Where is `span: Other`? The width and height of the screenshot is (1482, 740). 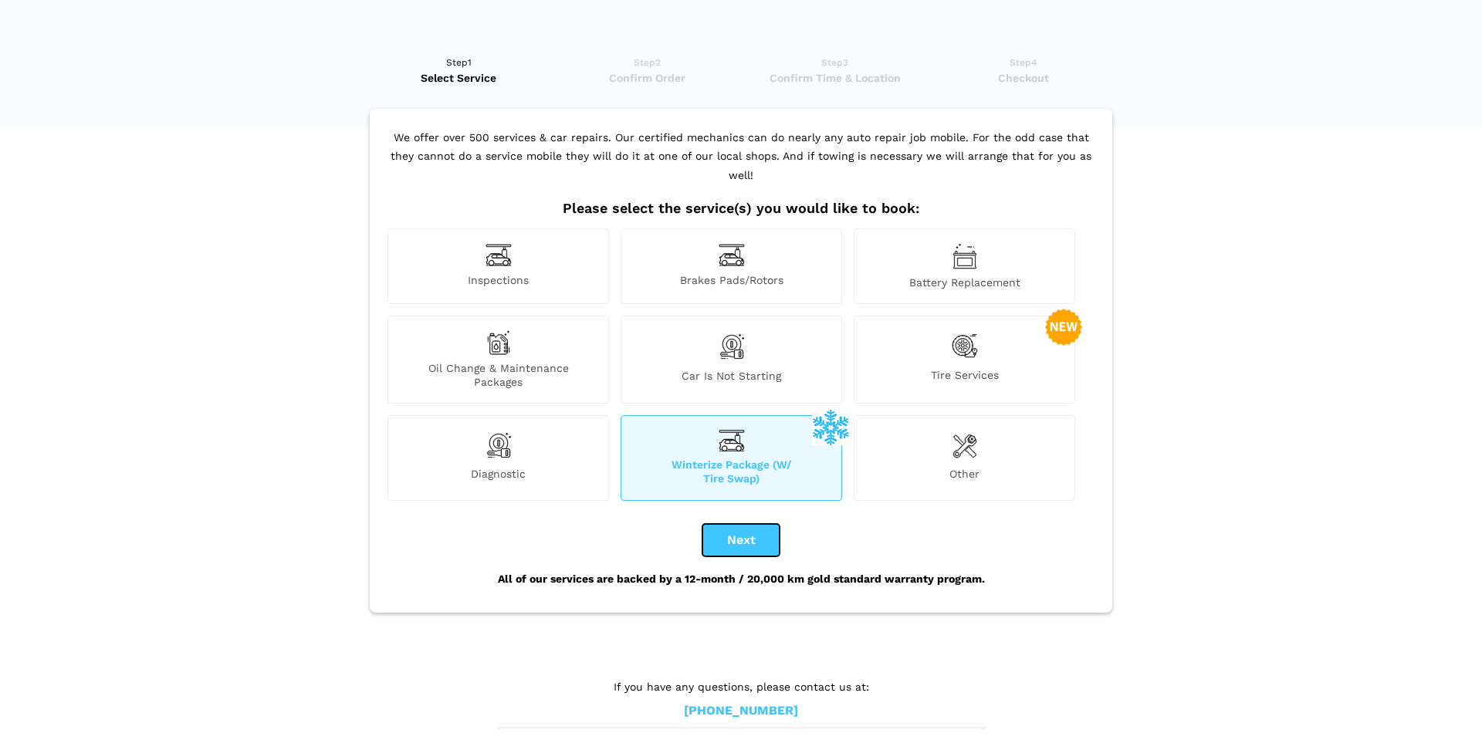
span: Other is located at coordinates (964, 476).